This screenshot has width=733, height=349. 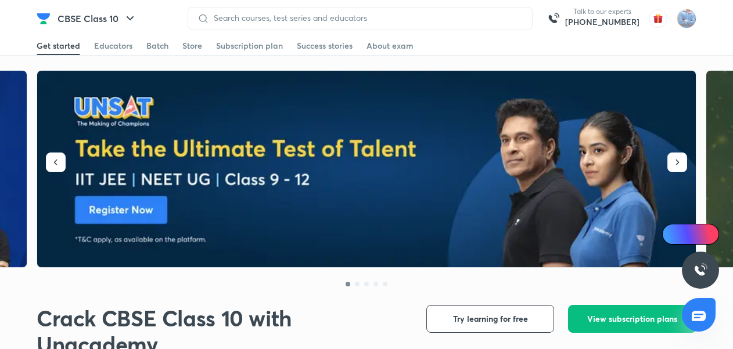 I want to click on button: CBSE Class 10, so click(x=97, y=19).